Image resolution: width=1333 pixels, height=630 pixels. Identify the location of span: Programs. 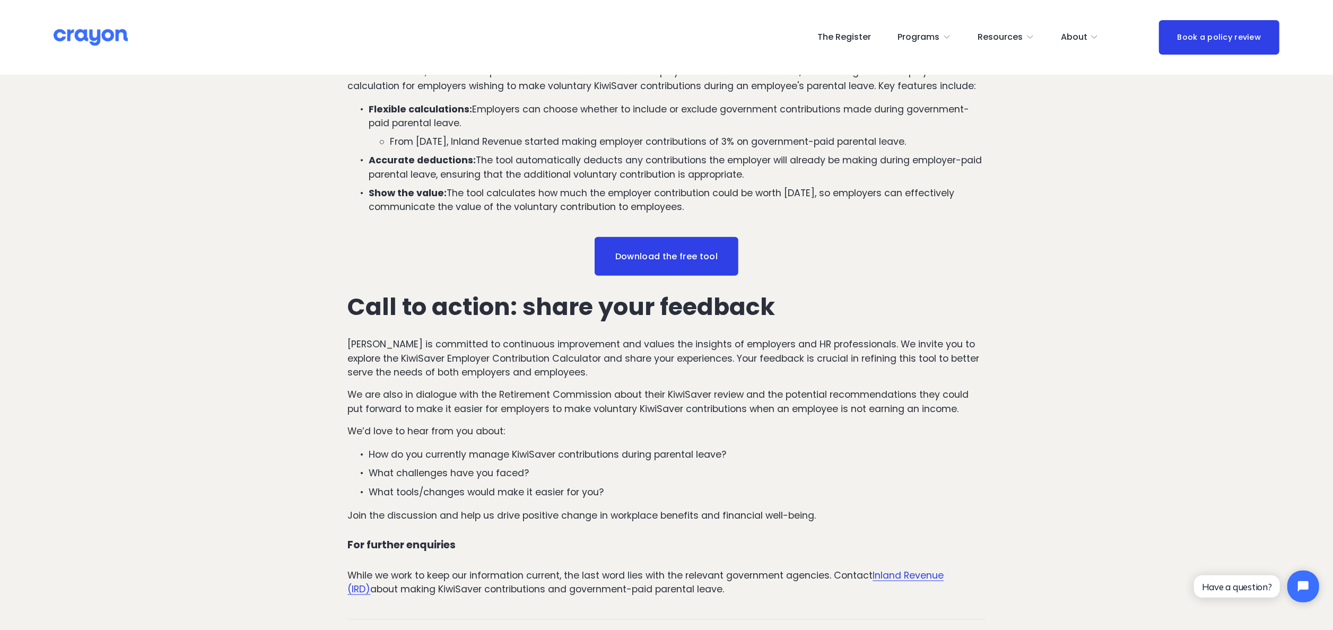
(918, 37).